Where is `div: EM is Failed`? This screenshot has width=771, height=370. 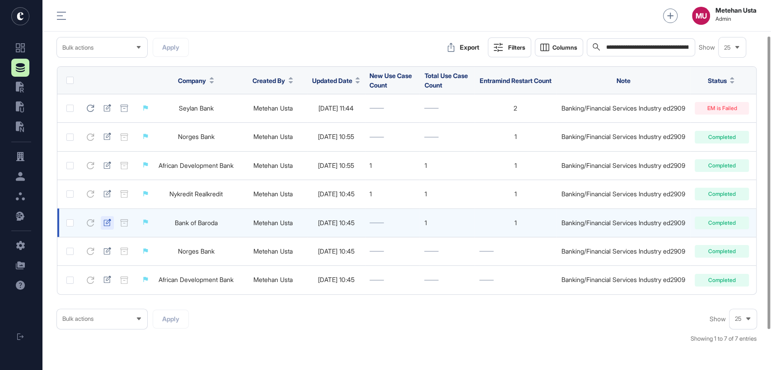 div: EM is Failed is located at coordinates (722, 108).